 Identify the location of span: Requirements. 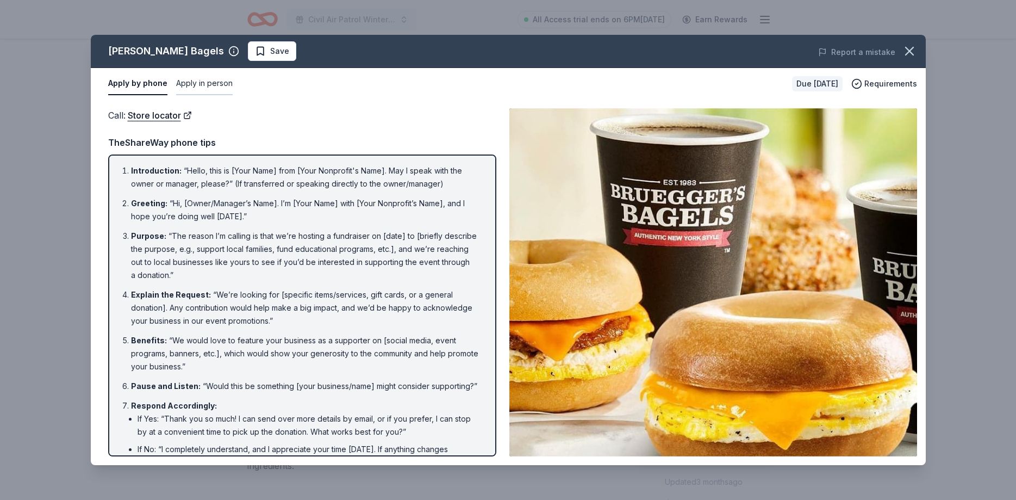
(890, 84).